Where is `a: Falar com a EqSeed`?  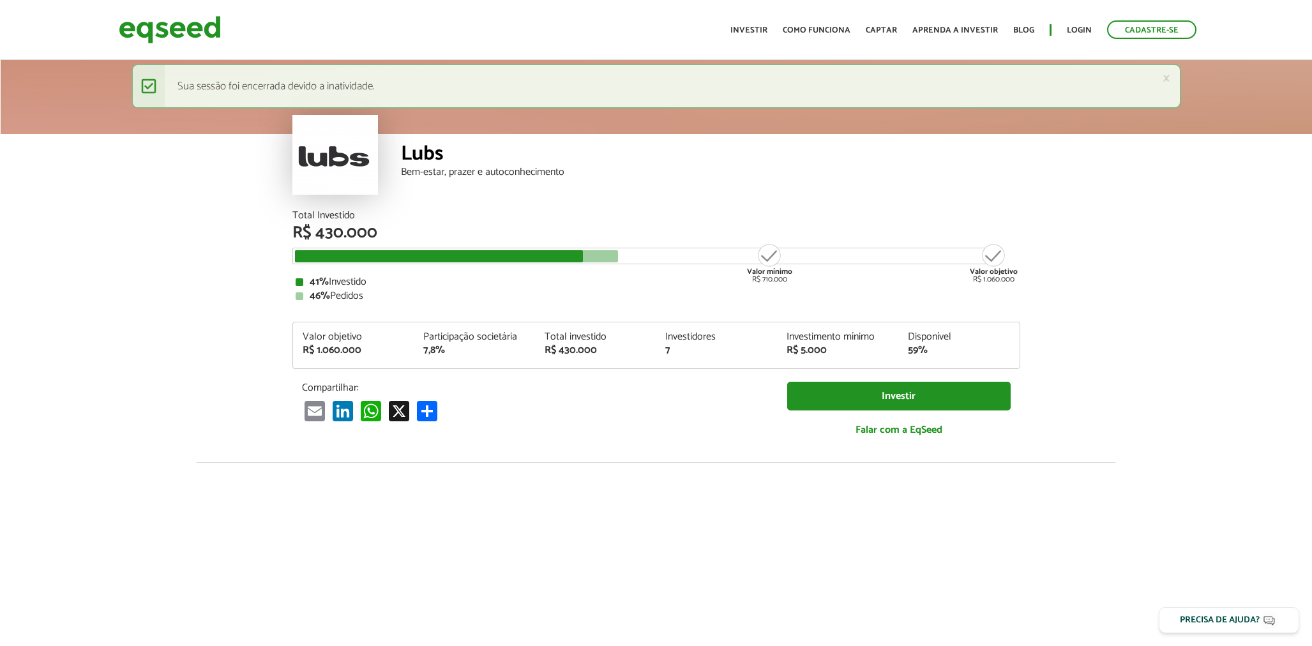 a: Falar com a EqSeed is located at coordinates (899, 430).